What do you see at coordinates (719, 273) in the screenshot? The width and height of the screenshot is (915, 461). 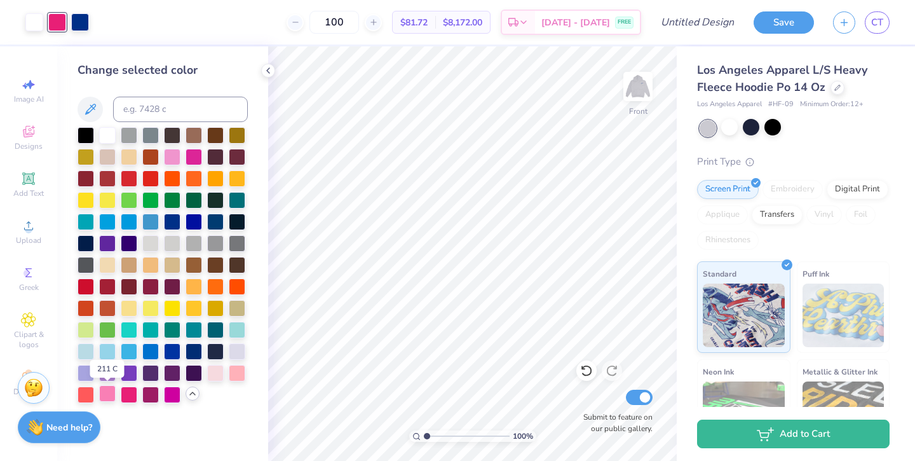 I see `span: Standard` at bounding box center [719, 273].